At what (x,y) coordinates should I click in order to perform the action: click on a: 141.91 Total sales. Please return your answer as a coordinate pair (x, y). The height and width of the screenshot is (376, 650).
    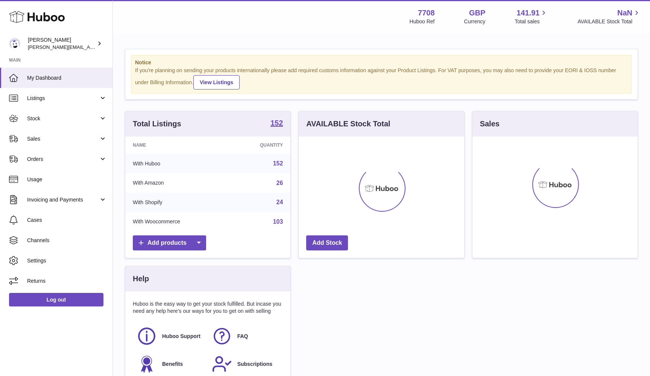
    Looking at the image, I should click on (531, 17).